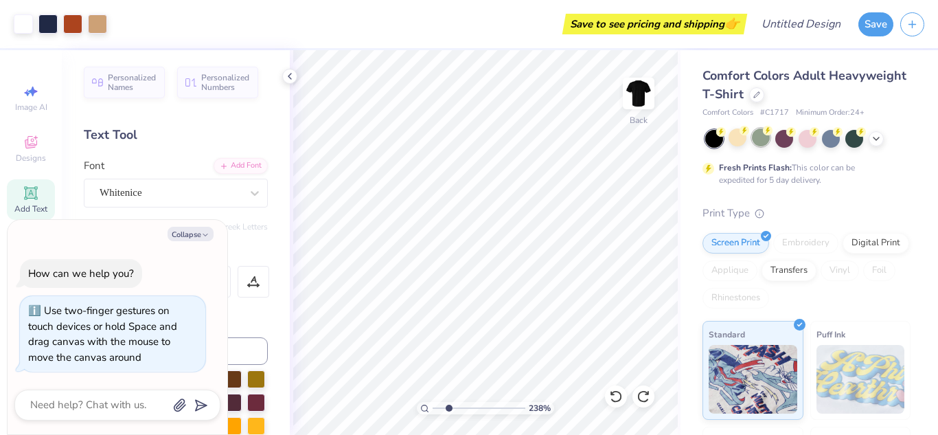 The width and height of the screenshot is (938, 435). Describe the element at coordinates (654, 24) in the screenshot. I see `div: Save to see pricing and shipping` at that location.